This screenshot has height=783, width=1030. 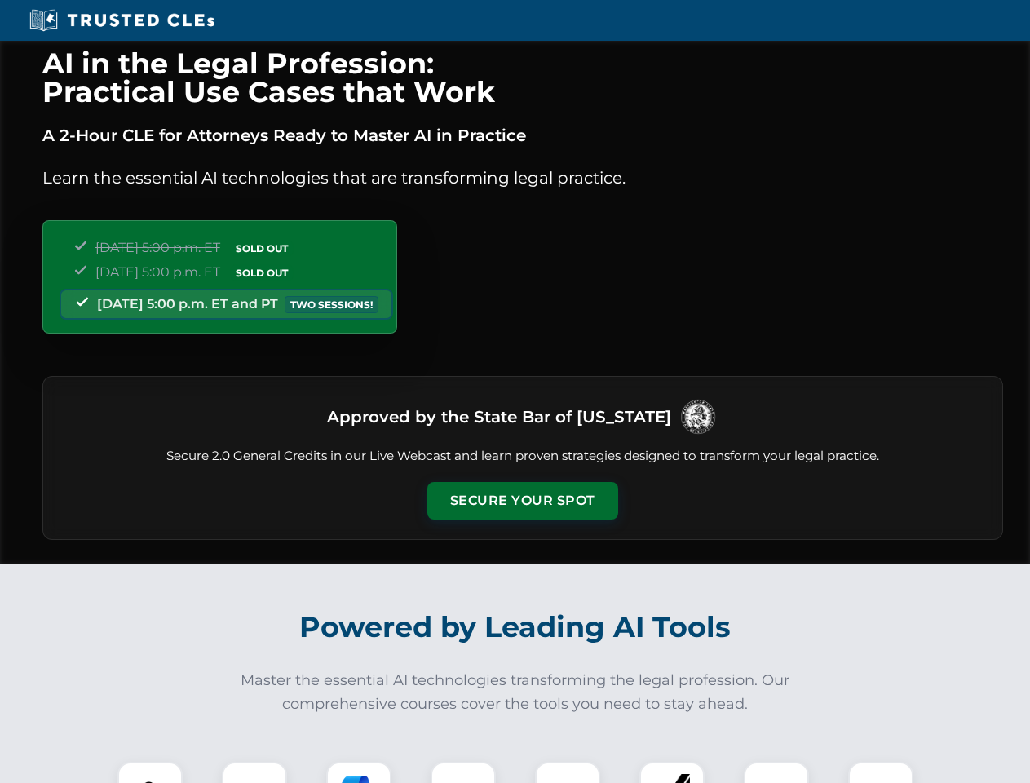 I want to click on img: Logo, so click(x=698, y=417).